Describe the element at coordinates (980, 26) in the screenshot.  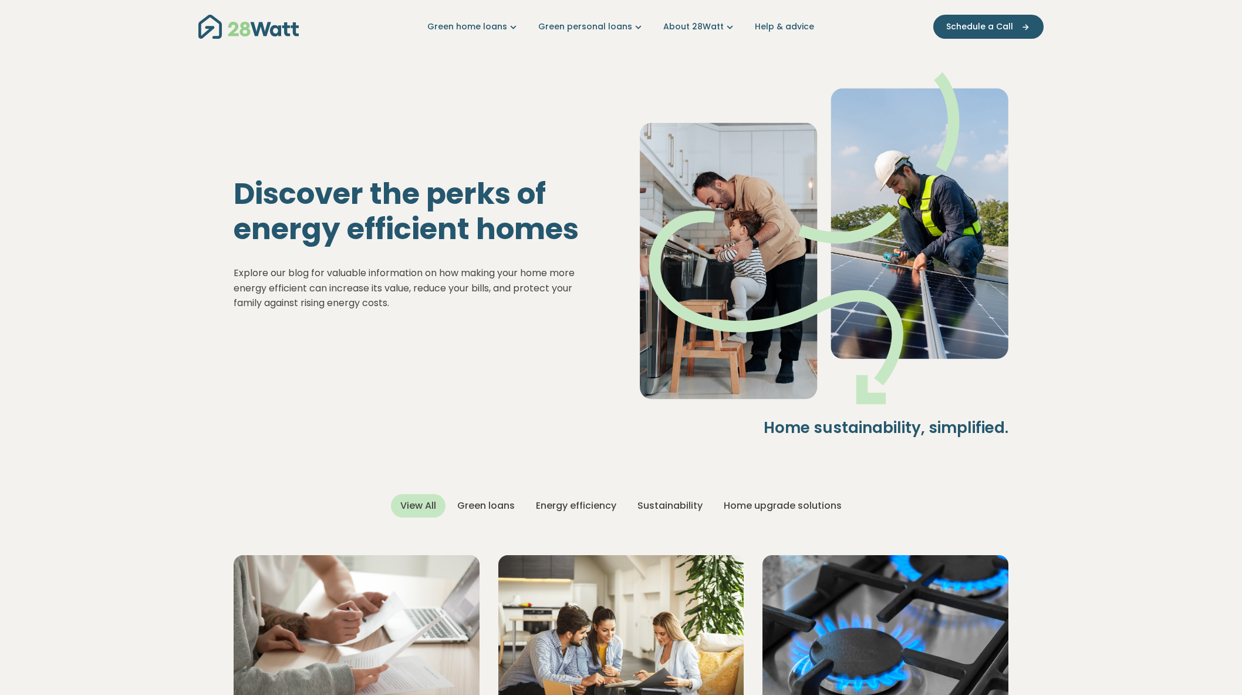
I see `span: Schedule a Call` at that location.